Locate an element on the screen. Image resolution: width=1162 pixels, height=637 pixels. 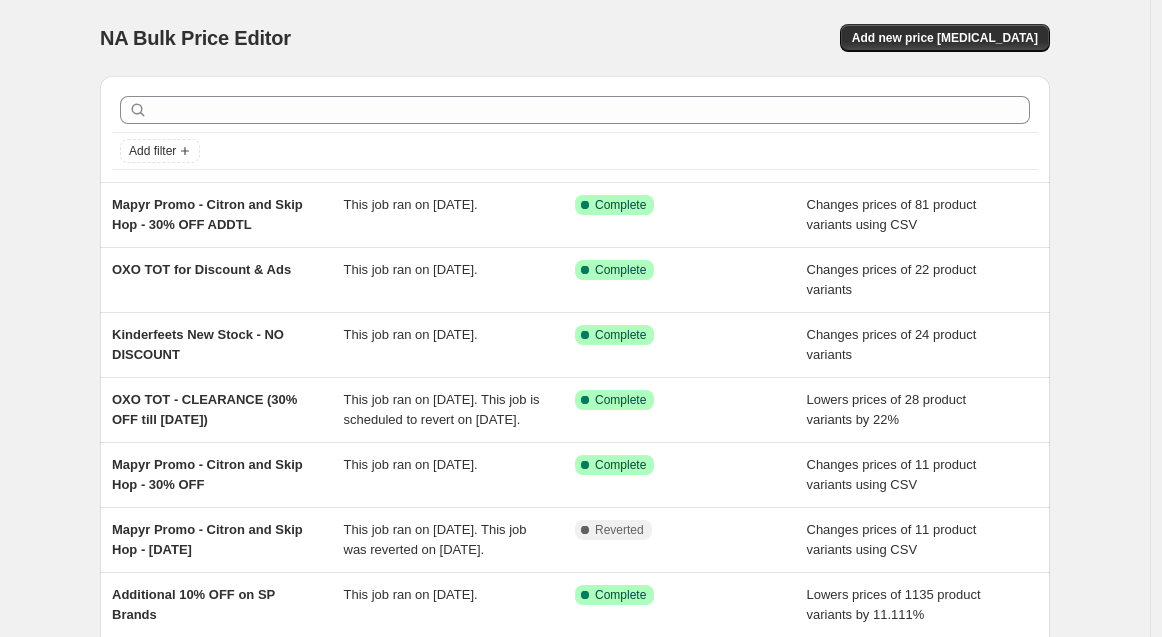
span: Changes prices of 24 product variants is located at coordinates (892, 344).